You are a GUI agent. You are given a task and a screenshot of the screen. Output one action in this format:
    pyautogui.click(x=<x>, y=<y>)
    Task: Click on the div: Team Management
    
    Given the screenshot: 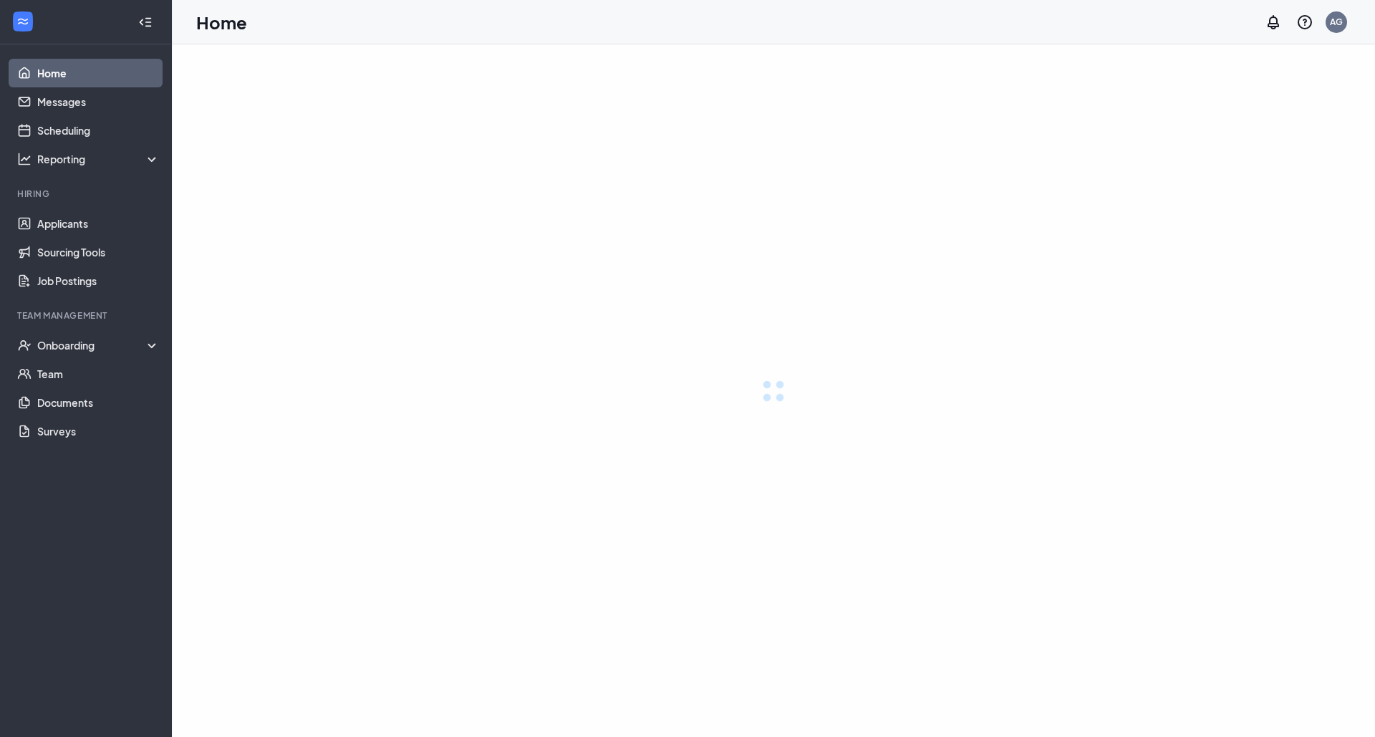 What is the action you would take?
    pyautogui.click(x=87, y=315)
    